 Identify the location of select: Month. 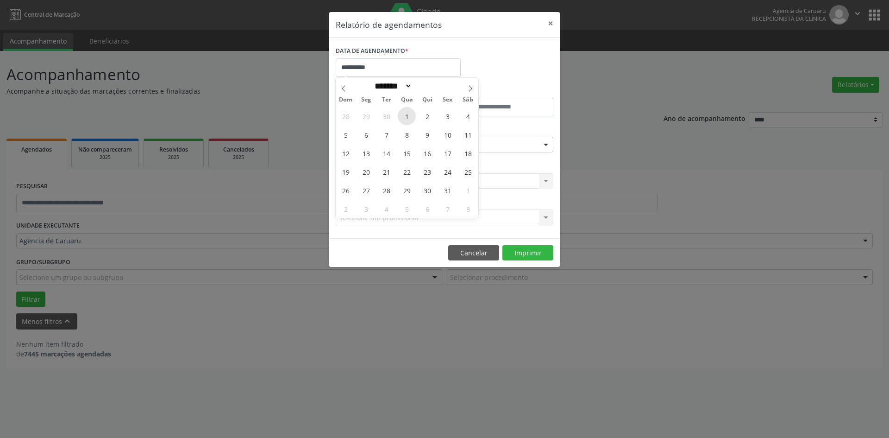
(392, 86).